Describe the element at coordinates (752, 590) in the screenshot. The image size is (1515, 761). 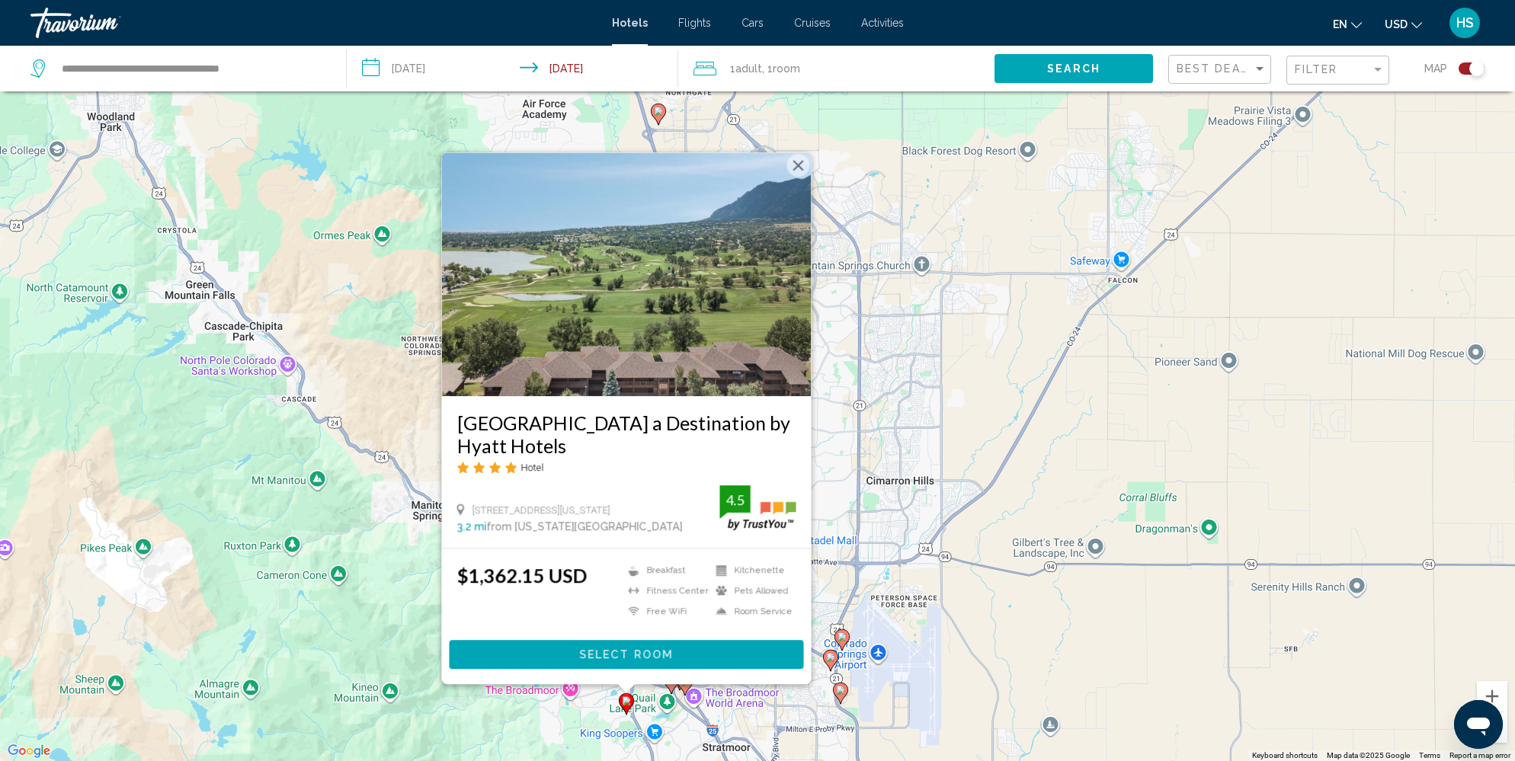
I see `li: Pets Allowed` at that location.